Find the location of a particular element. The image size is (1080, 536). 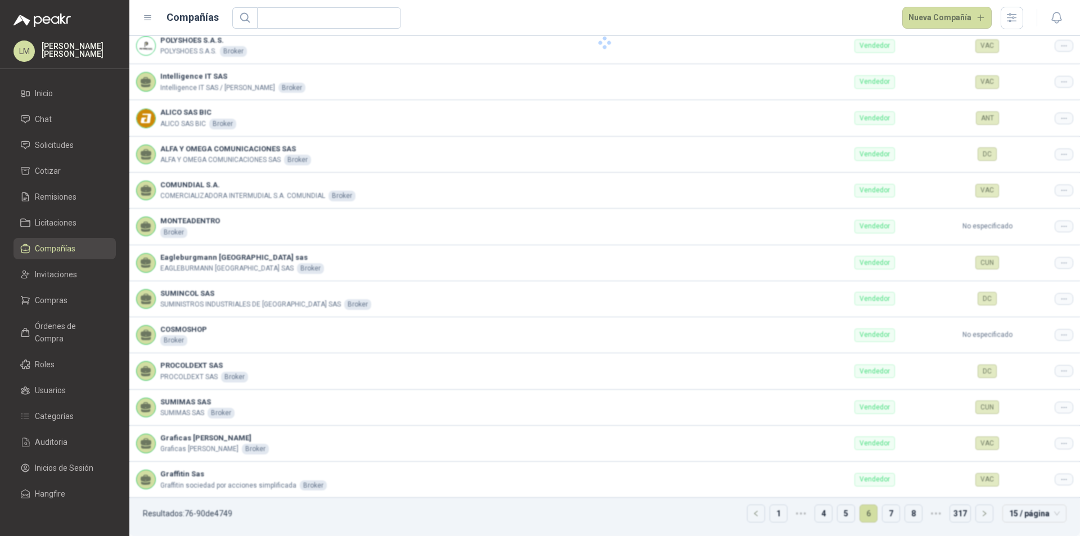

span: Remisiones is located at coordinates (56, 197).